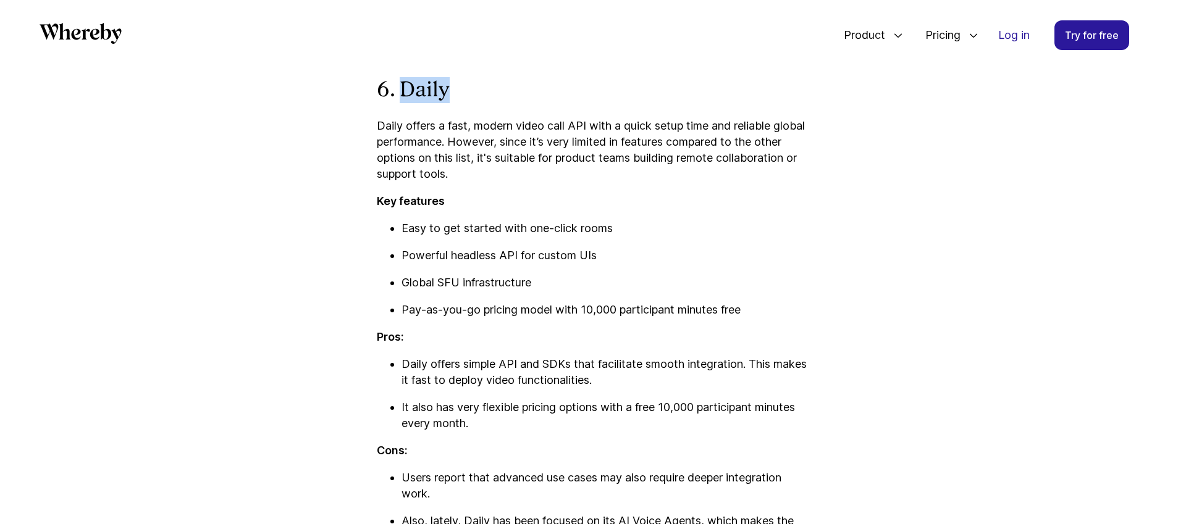 Image resolution: width=1186 pixels, height=524 pixels. Describe the element at coordinates (605, 416) in the screenshot. I see `p: It also has very flexible pricing options with a free 10,000 participant minutes every month.` at that location.